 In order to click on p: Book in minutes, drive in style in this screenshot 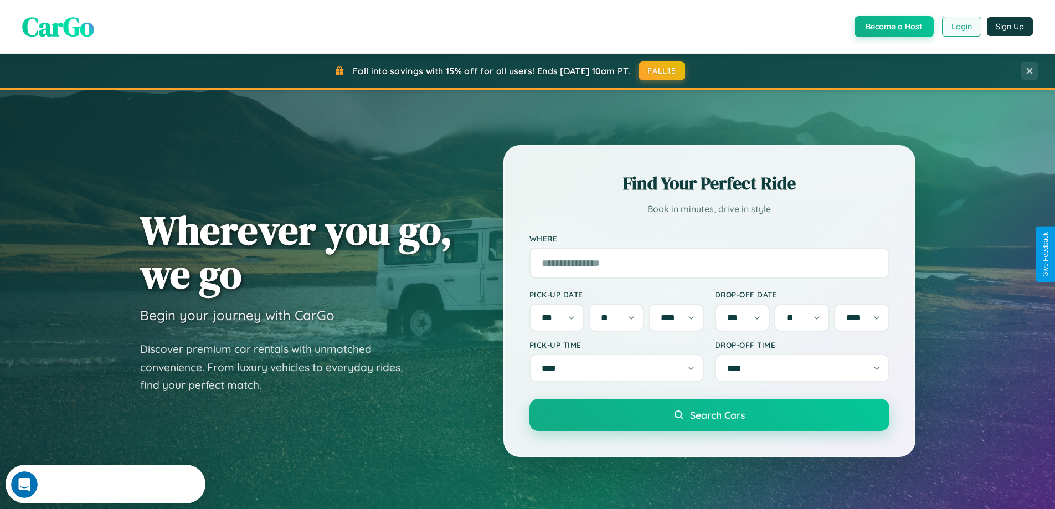, I will do `click(710, 209)`.